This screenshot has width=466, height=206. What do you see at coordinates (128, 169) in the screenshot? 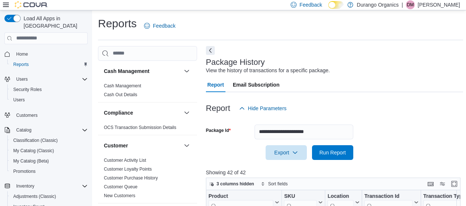
I see `a: Customer Loyalty Points` at bounding box center [128, 169].